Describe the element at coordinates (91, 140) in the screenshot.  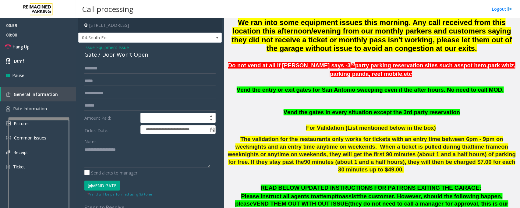
I see `label: Notes:` at that location.